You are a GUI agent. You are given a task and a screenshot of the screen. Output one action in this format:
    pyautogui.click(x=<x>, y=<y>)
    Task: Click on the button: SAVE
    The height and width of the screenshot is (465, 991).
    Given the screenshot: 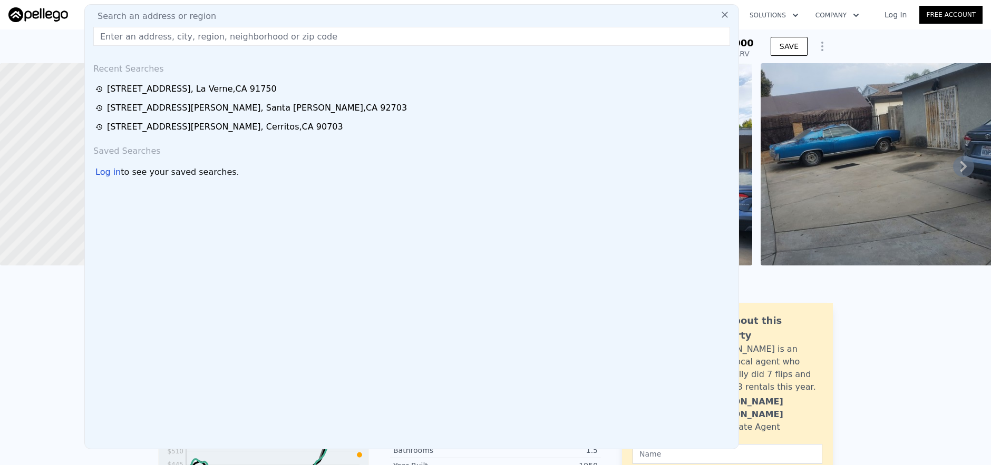 What is the action you would take?
    pyautogui.click(x=789, y=46)
    